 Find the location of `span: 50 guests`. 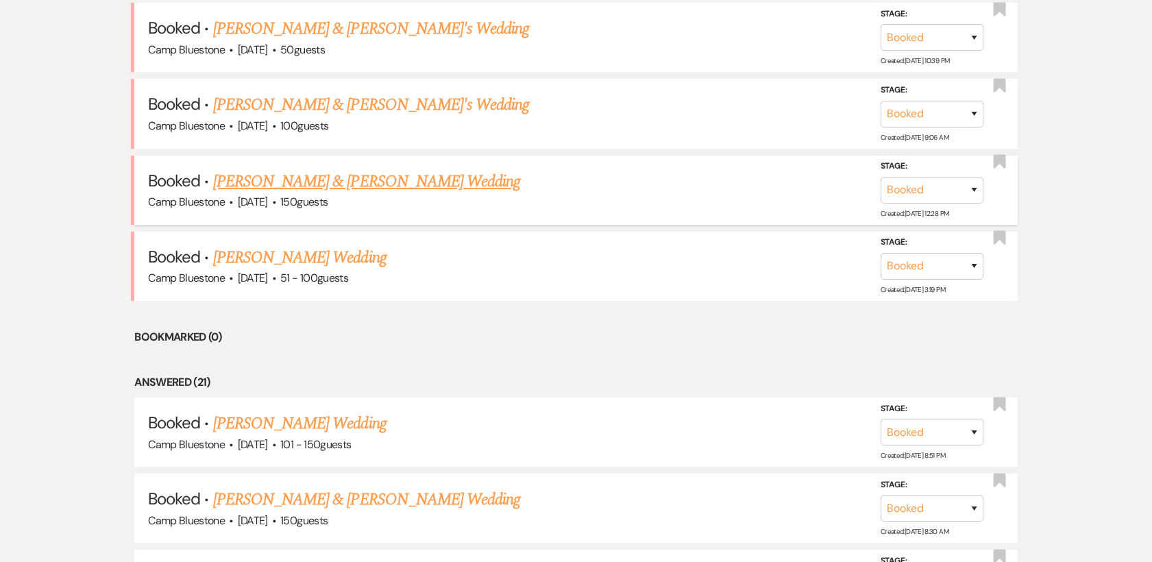

span: 50 guests is located at coordinates (302, 49).